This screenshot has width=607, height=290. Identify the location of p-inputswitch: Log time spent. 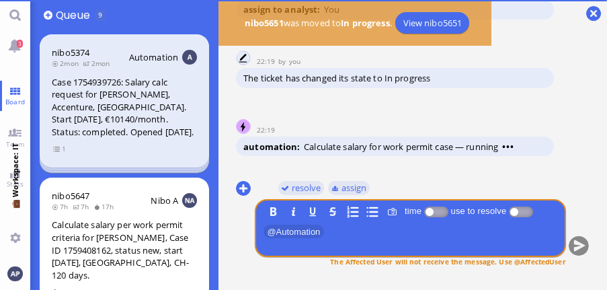
(436, 210).